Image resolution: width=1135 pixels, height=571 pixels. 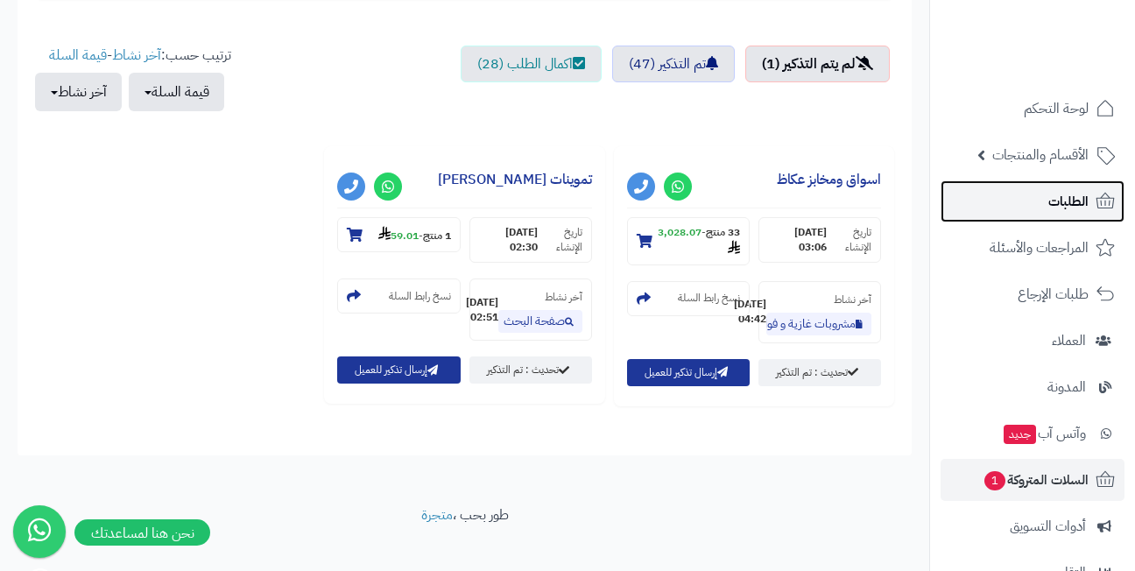 What do you see at coordinates (1033, 480) in the screenshot?
I see `a: السلات المتروكة1` at bounding box center [1033, 480].